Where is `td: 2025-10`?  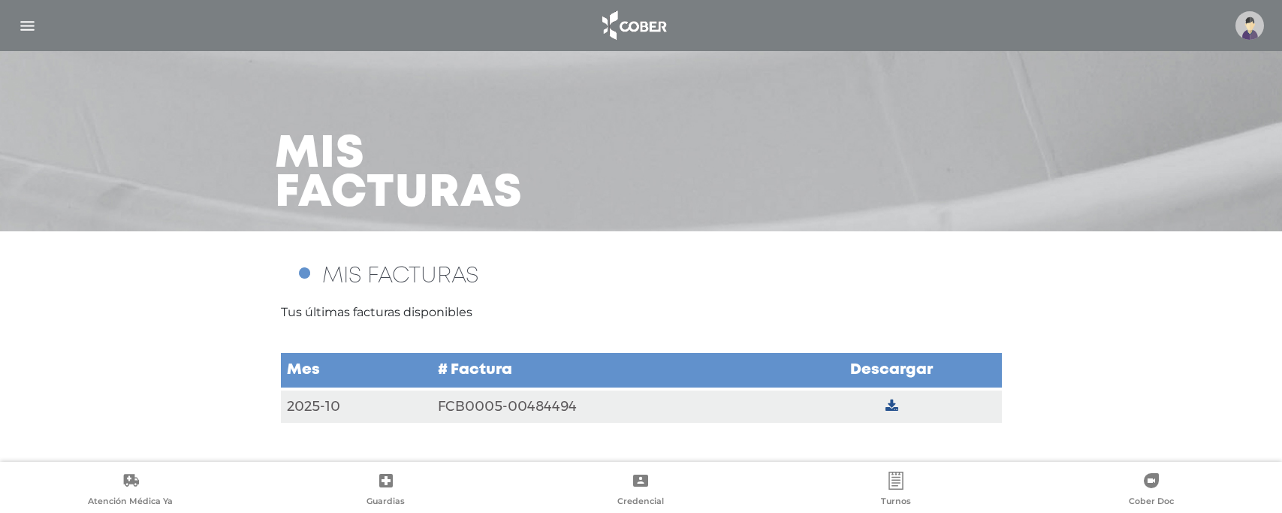
td: 2025-10 is located at coordinates (357, 406).